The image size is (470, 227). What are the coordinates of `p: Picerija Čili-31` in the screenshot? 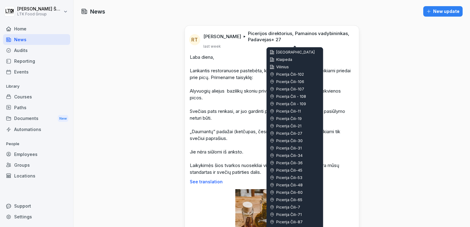 It's located at (295, 148).